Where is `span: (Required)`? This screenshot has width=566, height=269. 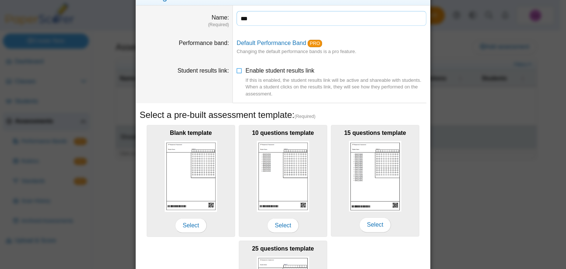 span: (Required) is located at coordinates (305, 116).